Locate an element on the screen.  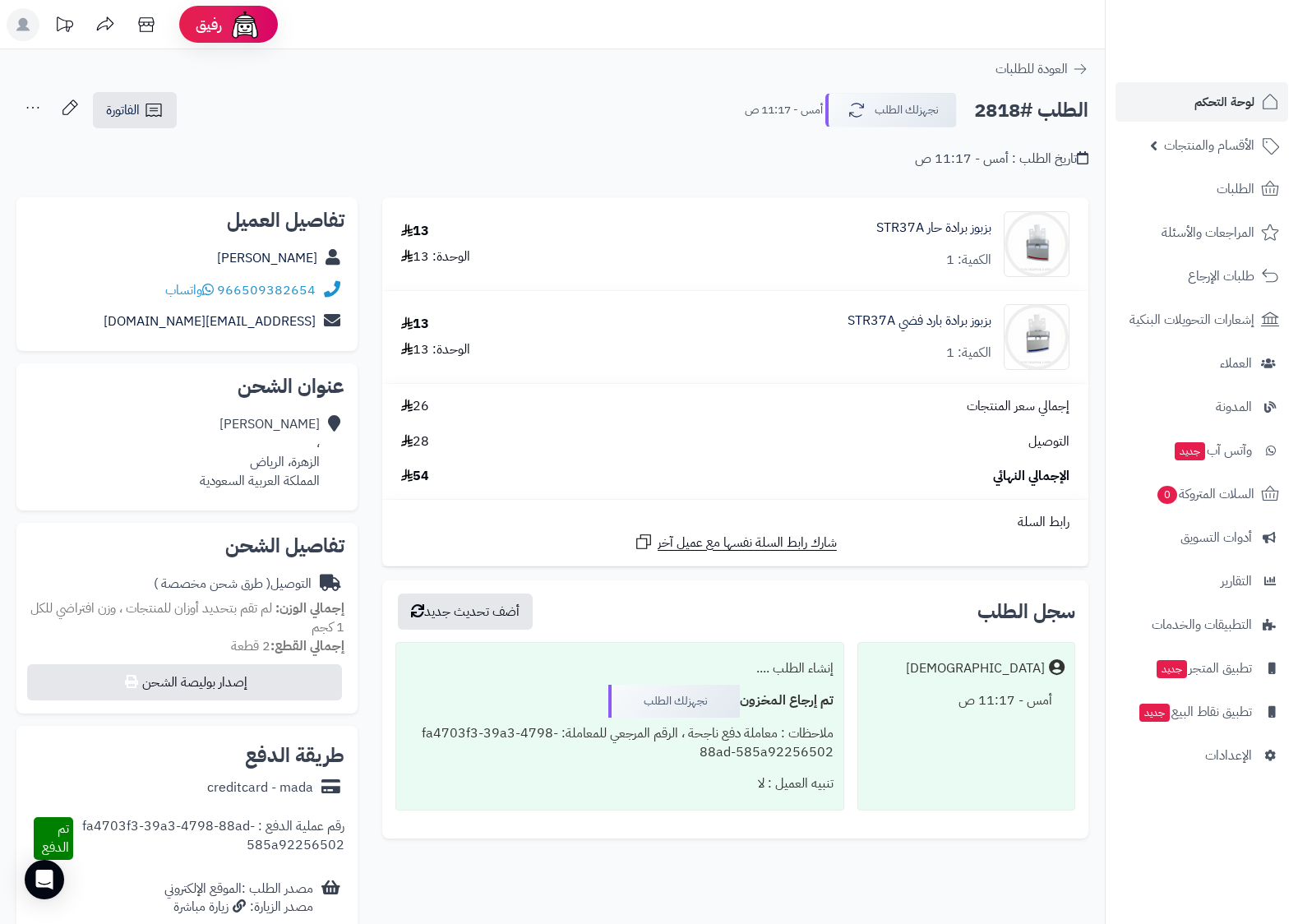
span: واتساب is located at coordinates (189, 290).